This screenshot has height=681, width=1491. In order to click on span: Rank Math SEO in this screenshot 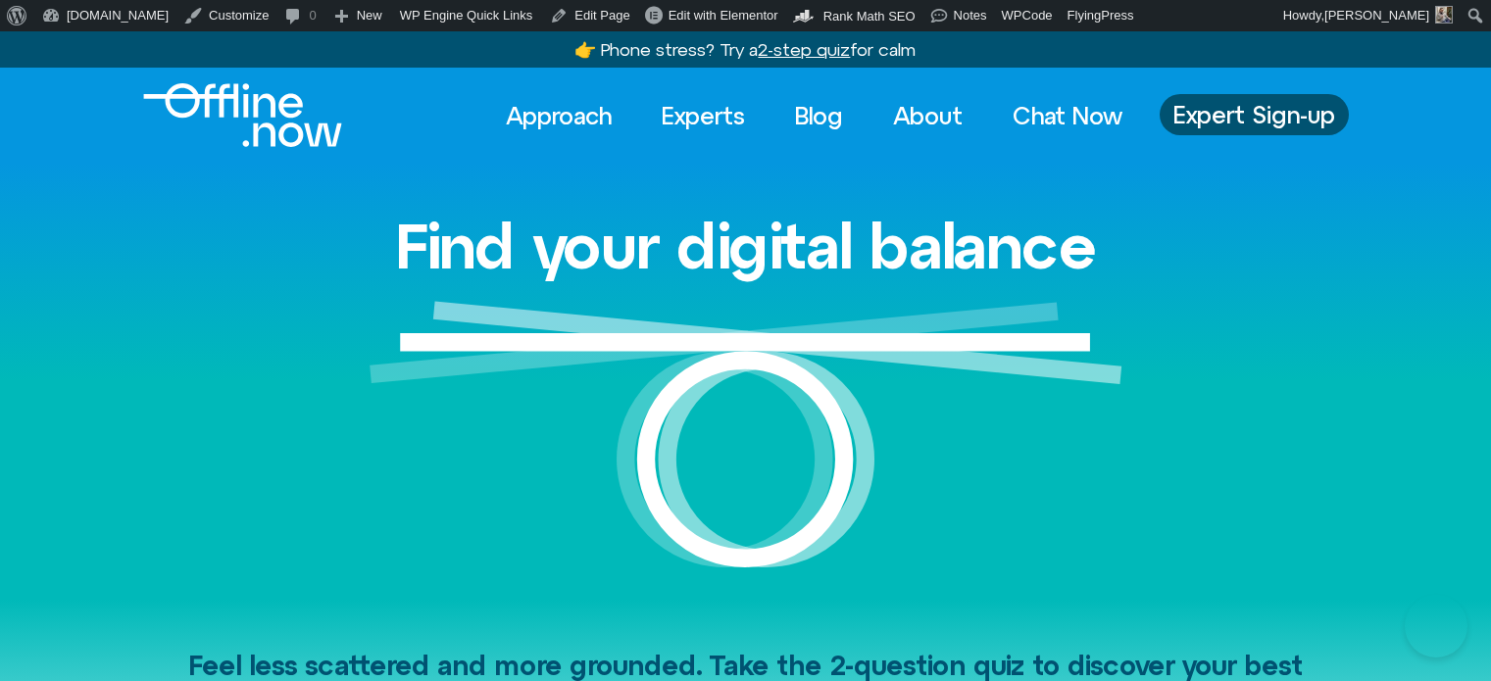, I will do `click(869, 16)`.